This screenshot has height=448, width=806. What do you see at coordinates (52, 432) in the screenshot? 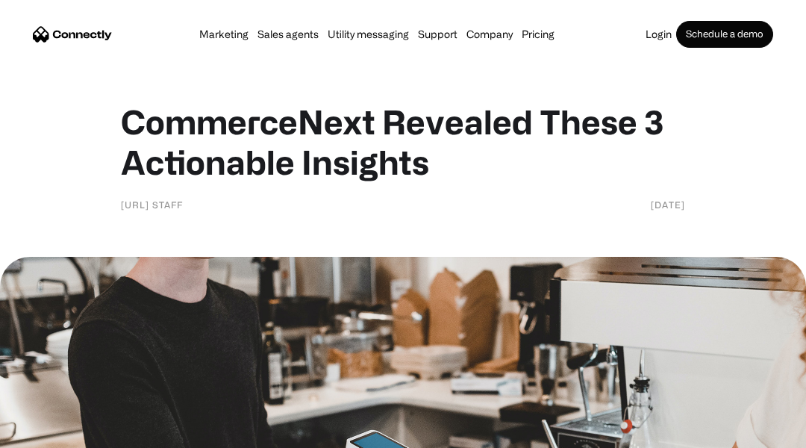
I see `aside: Language selected: English` at bounding box center [52, 432].